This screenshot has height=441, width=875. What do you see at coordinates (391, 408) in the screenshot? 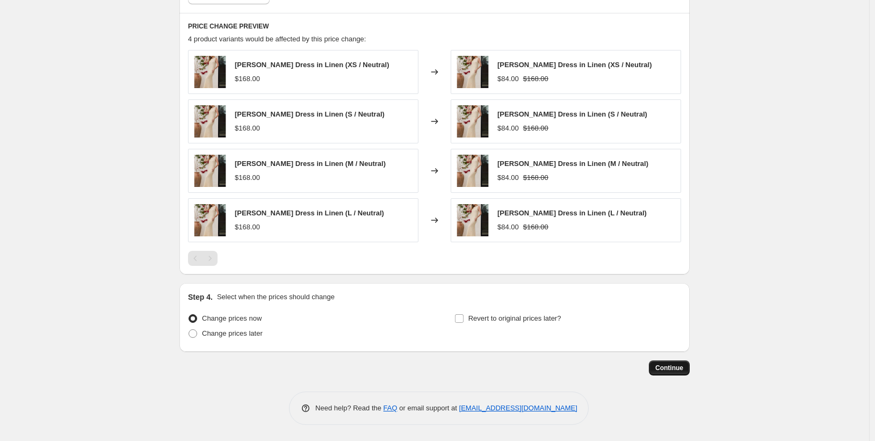
I see `a: FAQ` at bounding box center [391, 408].